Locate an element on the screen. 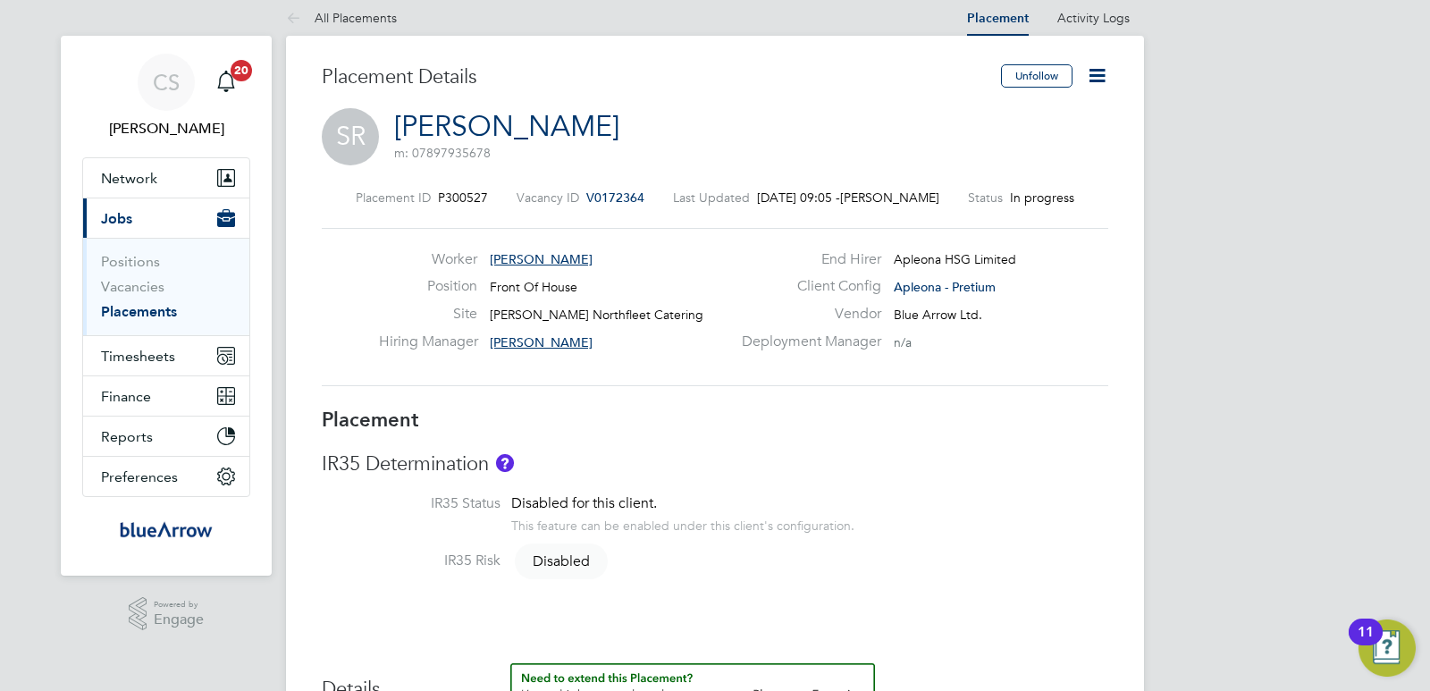 This screenshot has height=691, width=1430. a: Placement is located at coordinates (997, 18).